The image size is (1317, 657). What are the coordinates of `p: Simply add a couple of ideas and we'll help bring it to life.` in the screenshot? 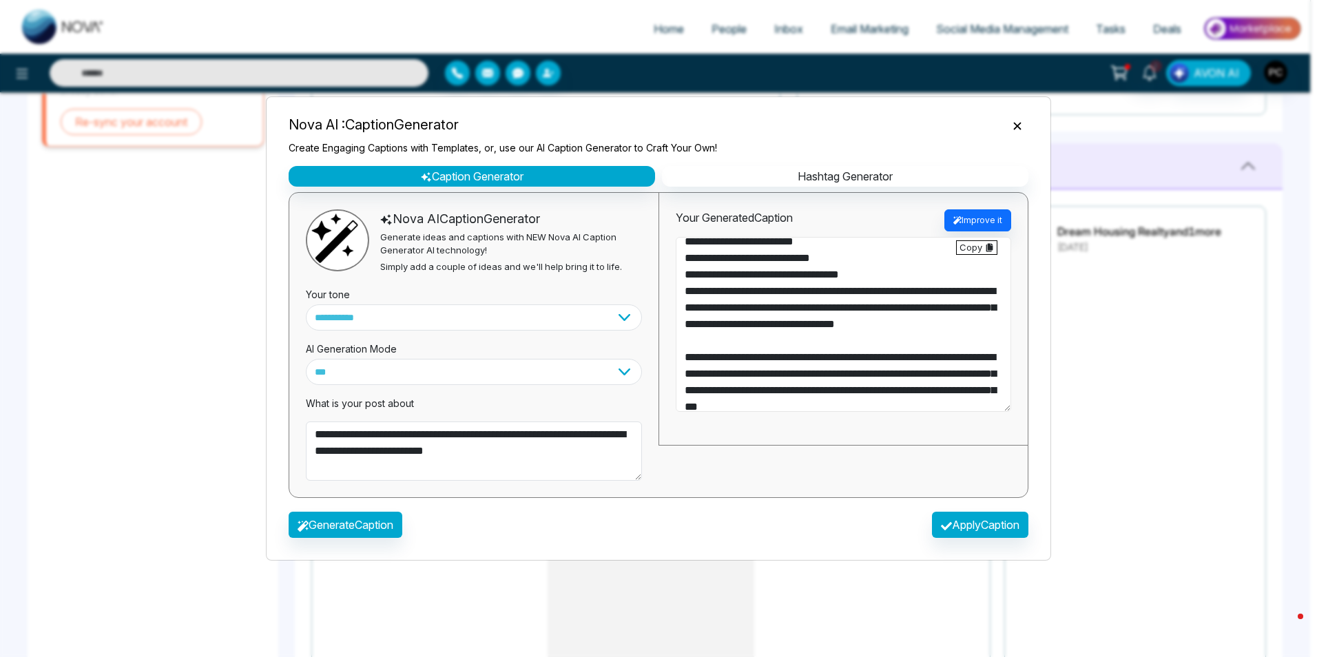 It's located at (511, 267).